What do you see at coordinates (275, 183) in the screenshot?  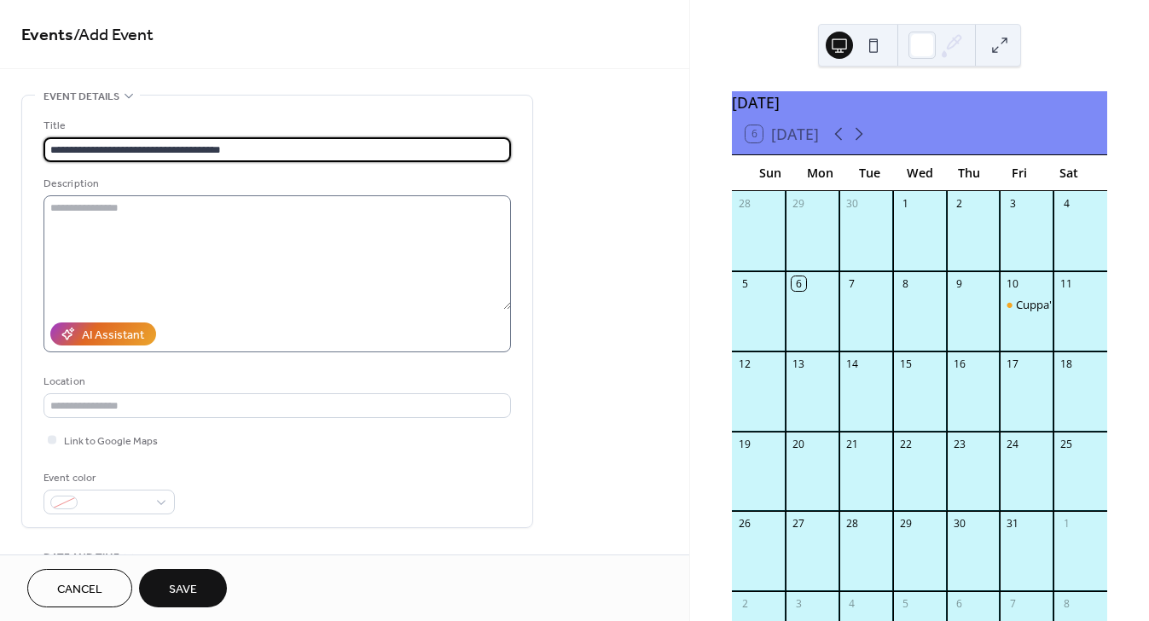 I see `div: Description` at bounding box center [275, 183].